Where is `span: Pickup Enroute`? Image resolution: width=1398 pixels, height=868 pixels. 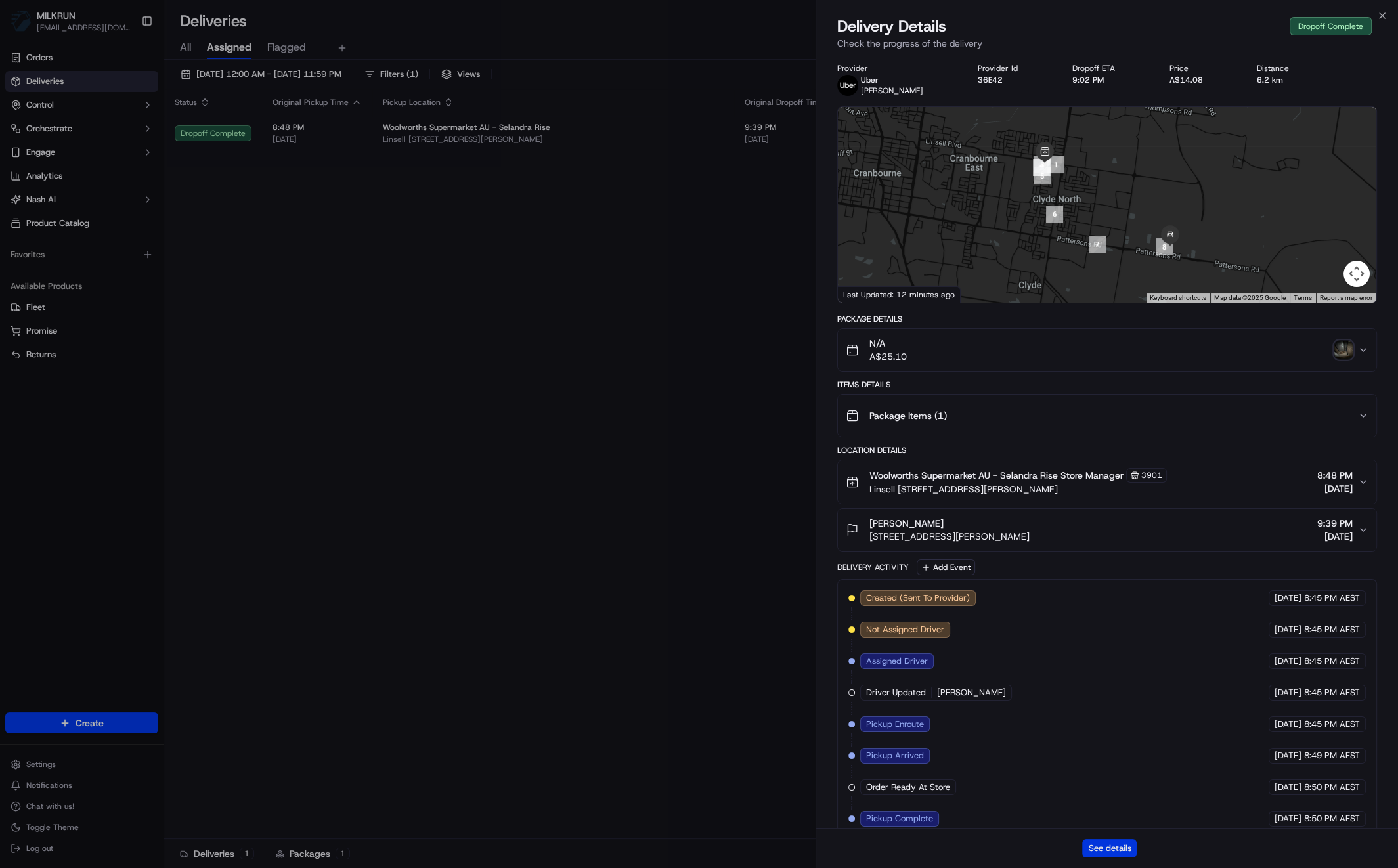 span: Pickup Enroute is located at coordinates (895, 724).